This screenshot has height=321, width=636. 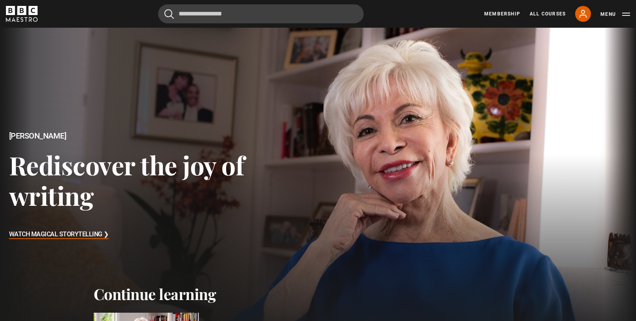 What do you see at coordinates (548, 14) in the screenshot?
I see `a: All Courses` at bounding box center [548, 14].